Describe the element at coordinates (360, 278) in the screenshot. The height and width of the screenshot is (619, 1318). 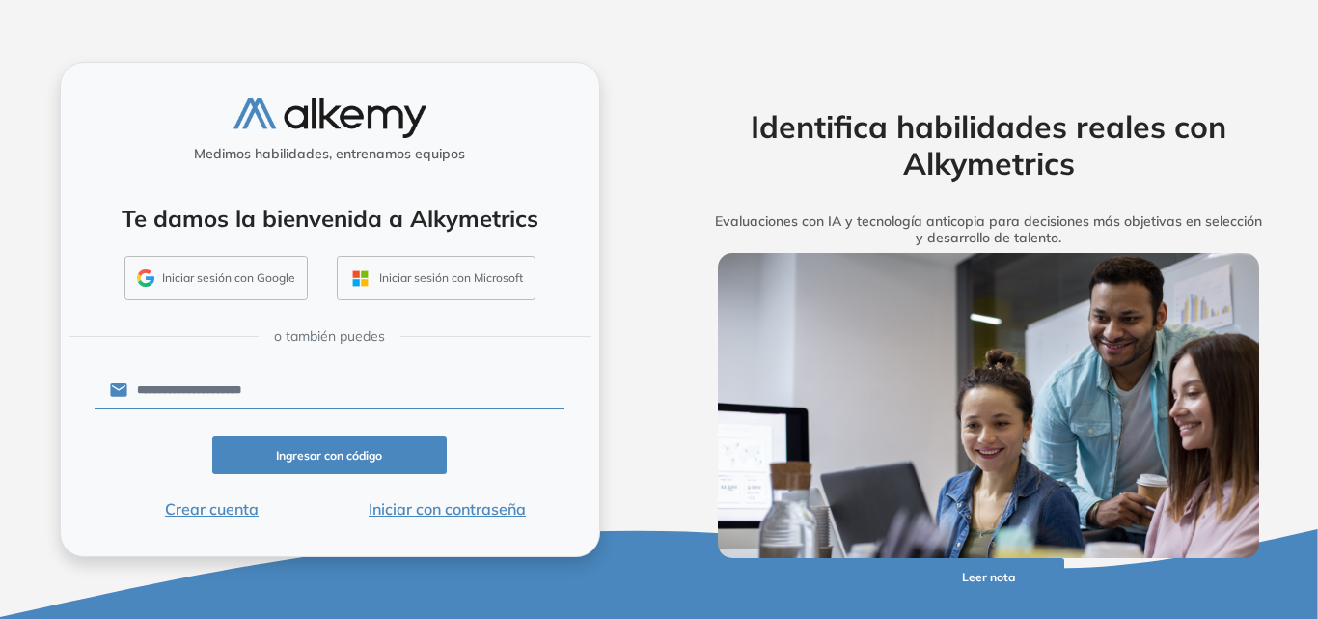
I see `img: OUTLOOK_ICON` at that location.